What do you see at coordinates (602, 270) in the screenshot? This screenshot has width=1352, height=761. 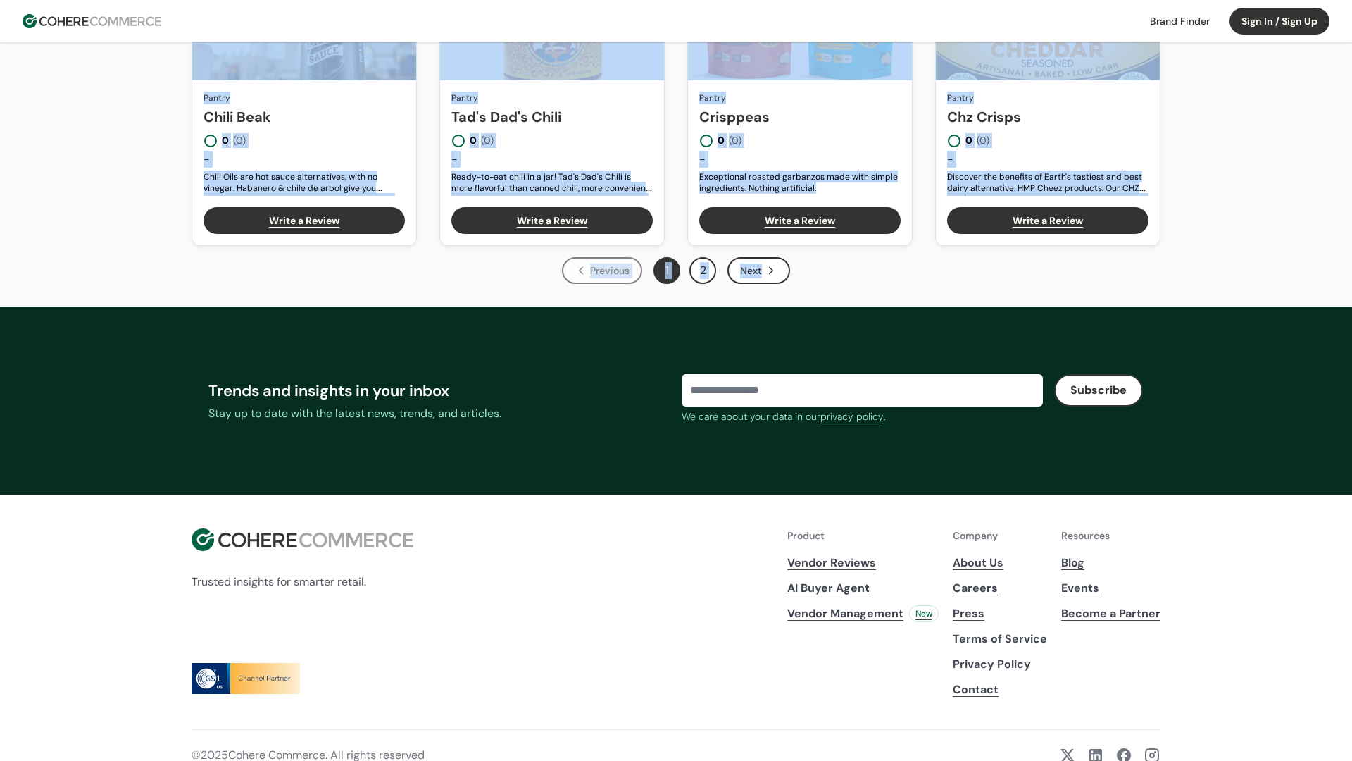 I see `div: Previous` at bounding box center [602, 270].